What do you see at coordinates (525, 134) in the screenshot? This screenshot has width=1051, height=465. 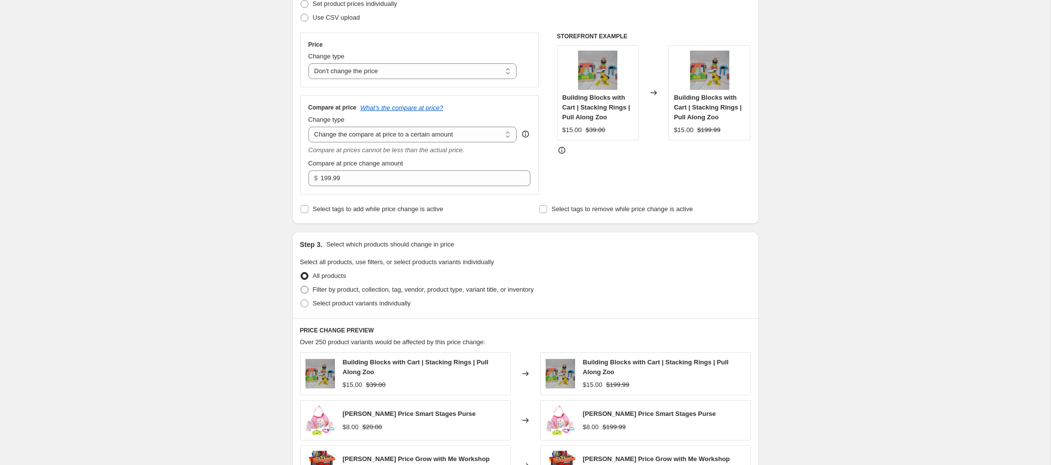 I see `div: help` at bounding box center [525, 134].